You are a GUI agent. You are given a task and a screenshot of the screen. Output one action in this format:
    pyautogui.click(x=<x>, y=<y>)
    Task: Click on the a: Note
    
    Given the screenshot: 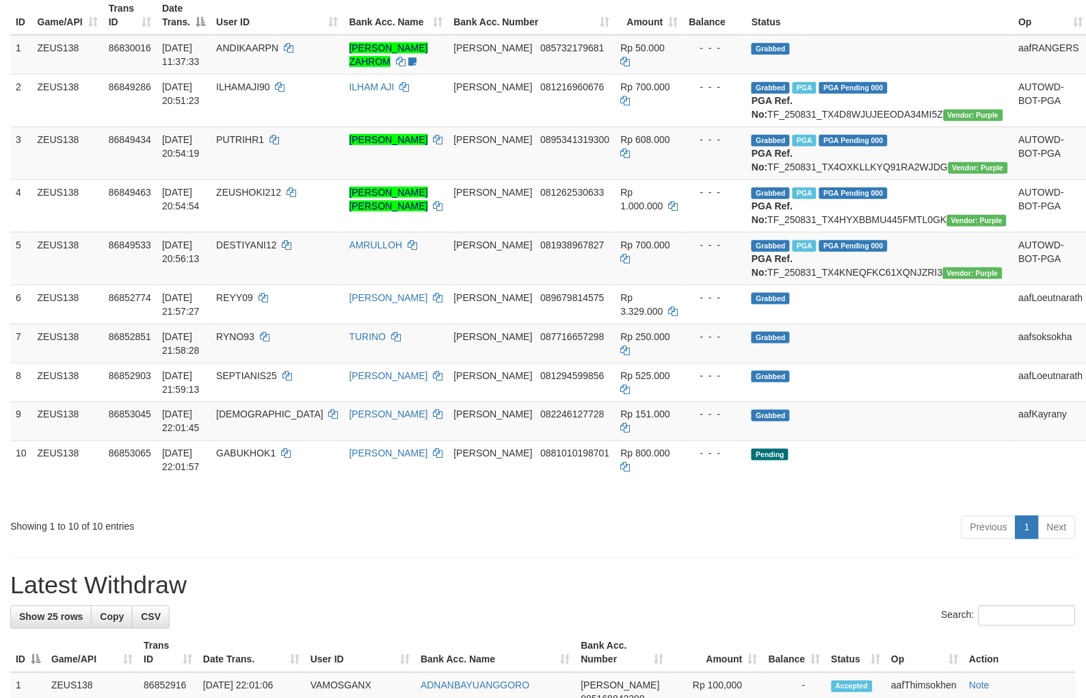 What is the action you would take?
    pyautogui.click(x=980, y=685)
    